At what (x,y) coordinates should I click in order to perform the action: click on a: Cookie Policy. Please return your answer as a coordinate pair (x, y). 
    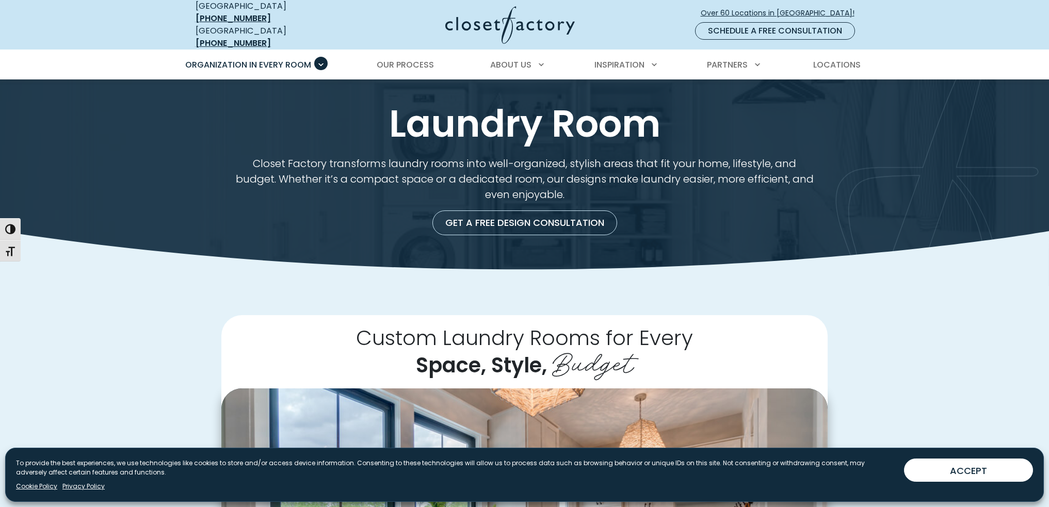
    Looking at the image, I should click on (37, 486).